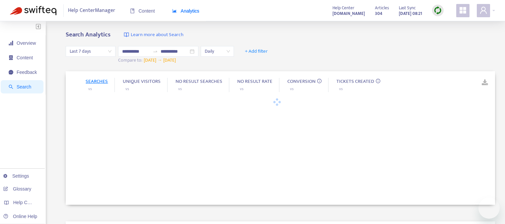 The image size is (505, 224). Describe the element at coordinates (255, 81) in the screenshot. I see `span: NO RESULT RATE` at that location.